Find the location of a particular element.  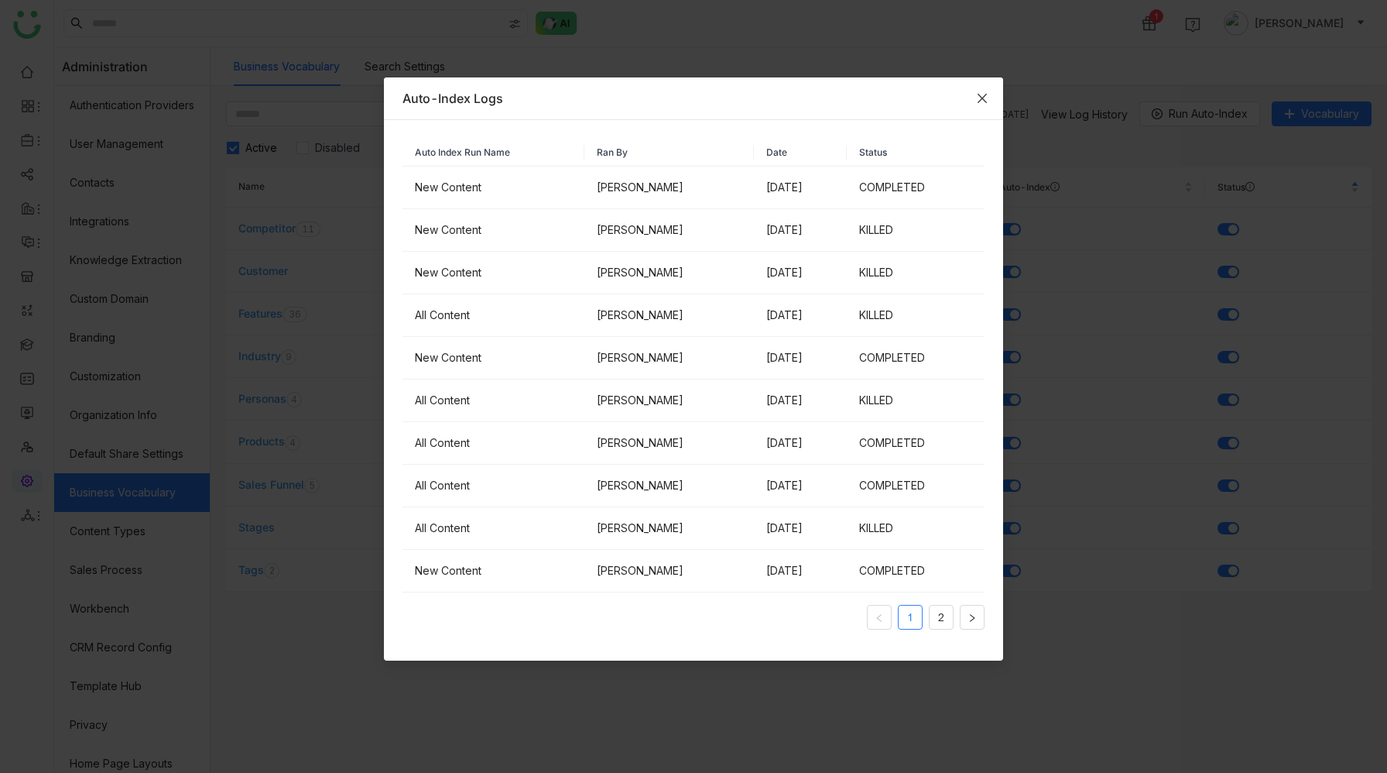

li: Next Page is located at coordinates (972, 617).